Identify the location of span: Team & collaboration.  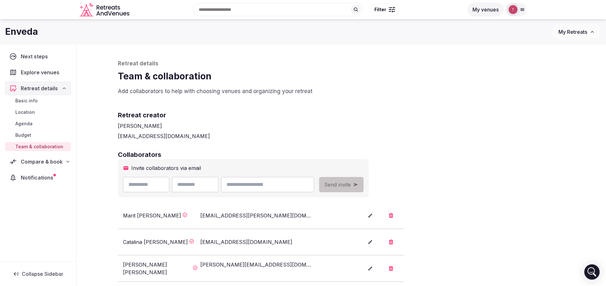
(39, 147).